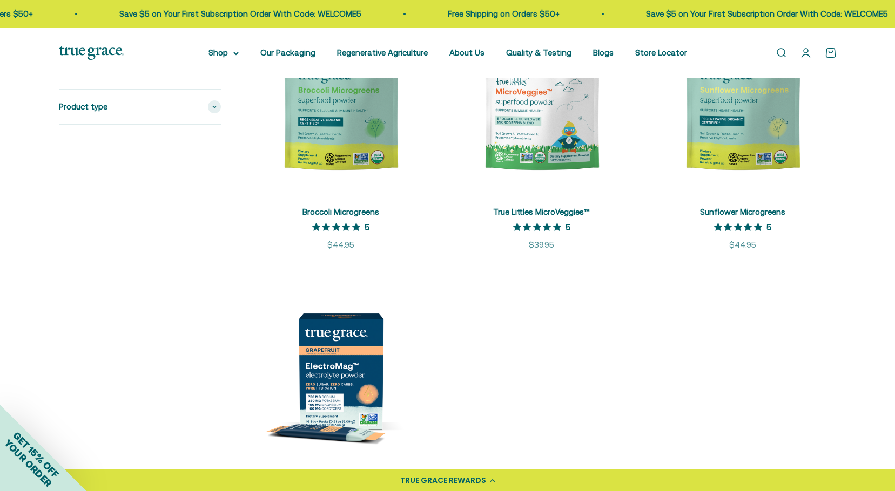 The height and width of the screenshot is (491, 895). I want to click on img: ElectroMag™, so click(341, 372).